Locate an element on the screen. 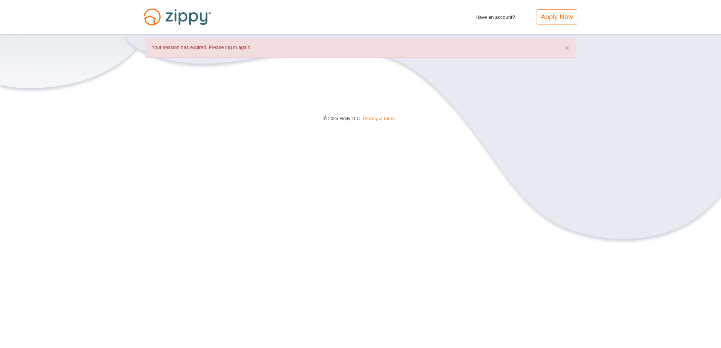 The height and width of the screenshot is (348, 721). span: Have an account? is located at coordinates (495, 15).